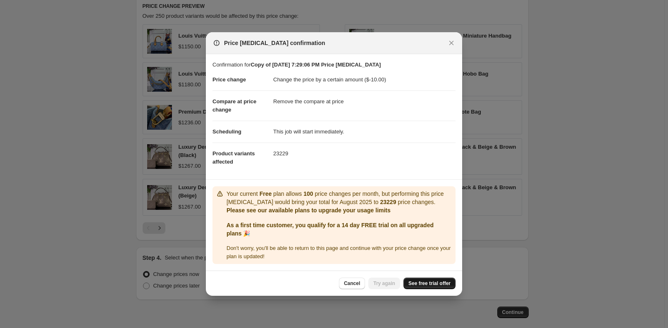 This screenshot has width=668, height=328. What do you see at coordinates (364, 153) in the screenshot?
I see `dd: 23229` at bounding box center [364, 153].